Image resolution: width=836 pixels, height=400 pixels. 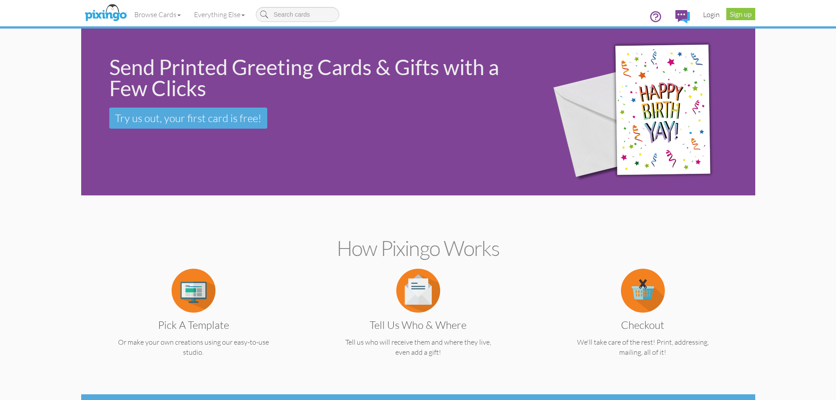 I want to click on a: Everything Else, so click(x=220, y=14).